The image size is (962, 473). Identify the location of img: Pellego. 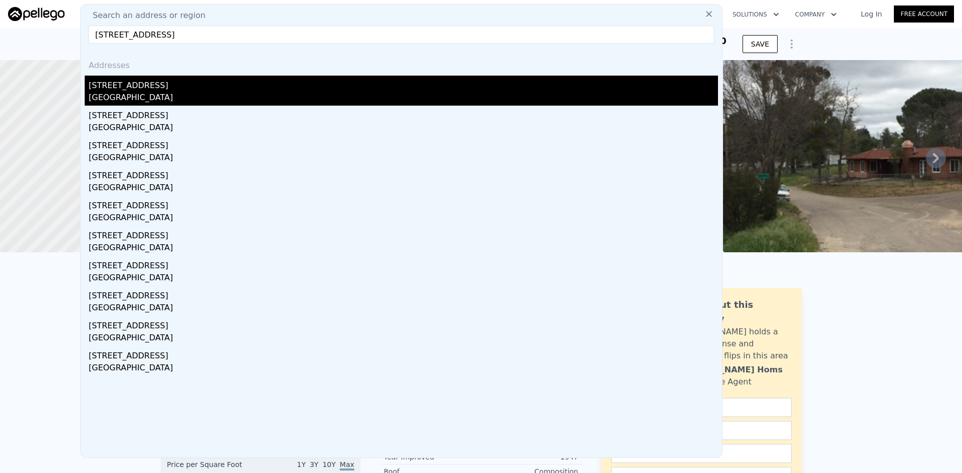
(36, 14).